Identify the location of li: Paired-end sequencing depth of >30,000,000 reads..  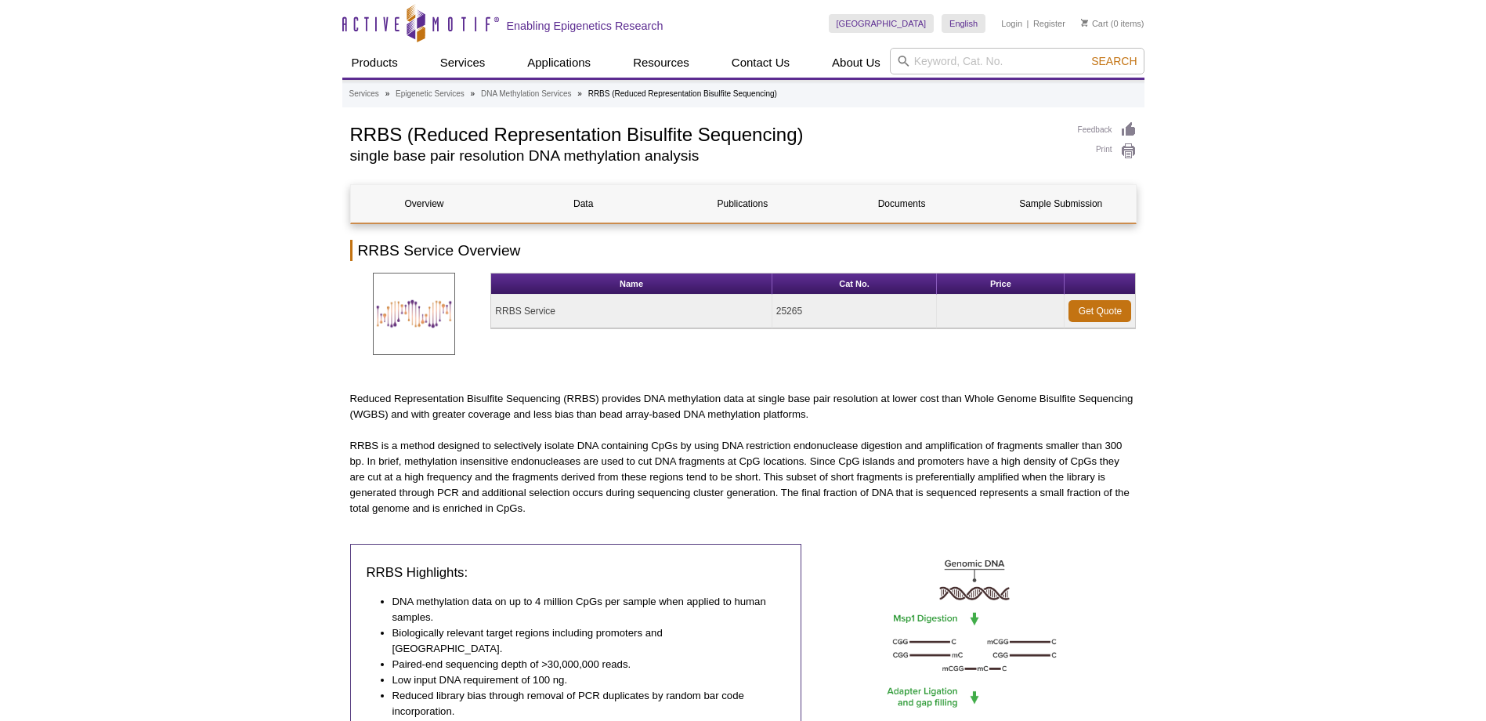
(581, 664).